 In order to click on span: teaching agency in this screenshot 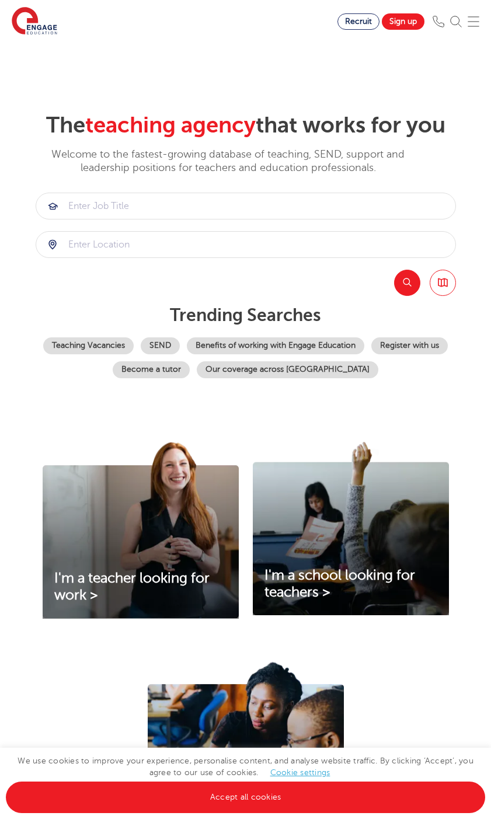, I will do `click(170, 125)`.